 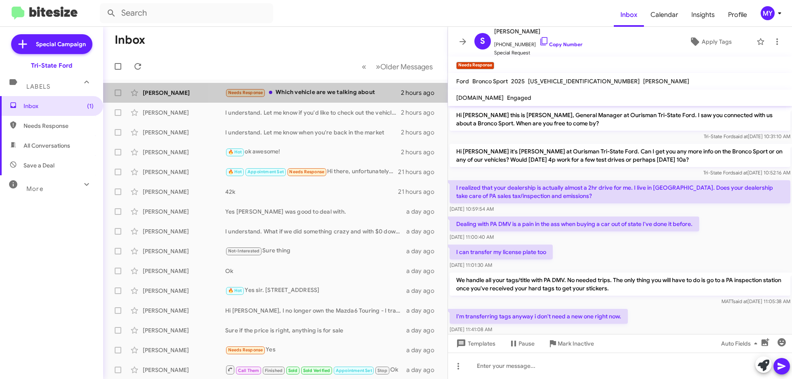 I want to click on p: I can transfer my license plate too, so click(x=501, y=252).